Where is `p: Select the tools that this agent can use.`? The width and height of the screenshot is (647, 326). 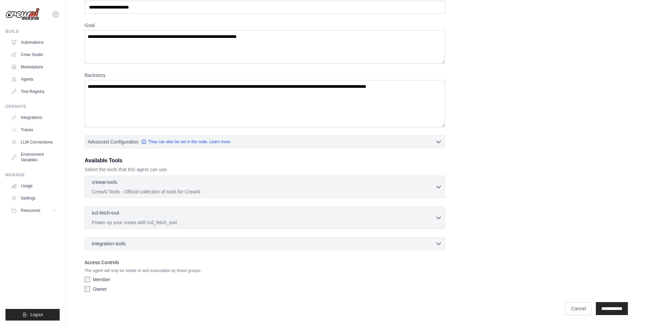
p: Select the tools that this agent can use. is located at coordinates (265, 169).